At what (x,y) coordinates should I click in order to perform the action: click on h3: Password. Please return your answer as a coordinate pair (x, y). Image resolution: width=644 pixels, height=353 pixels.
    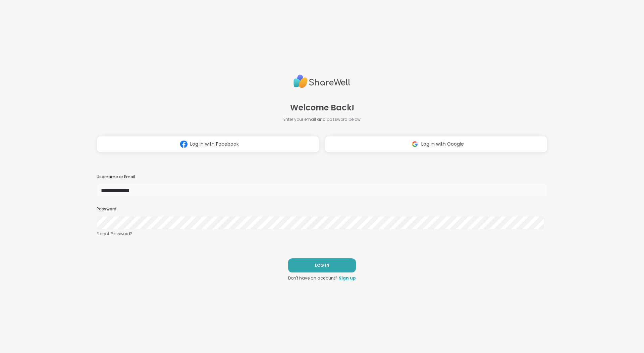
    Looking at the image, I should click on (322, 209).